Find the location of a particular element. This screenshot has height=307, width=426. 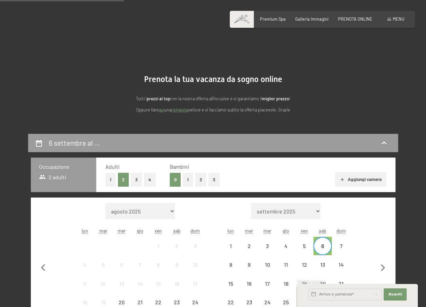

div: 10 is located at coordinates (195, 270).